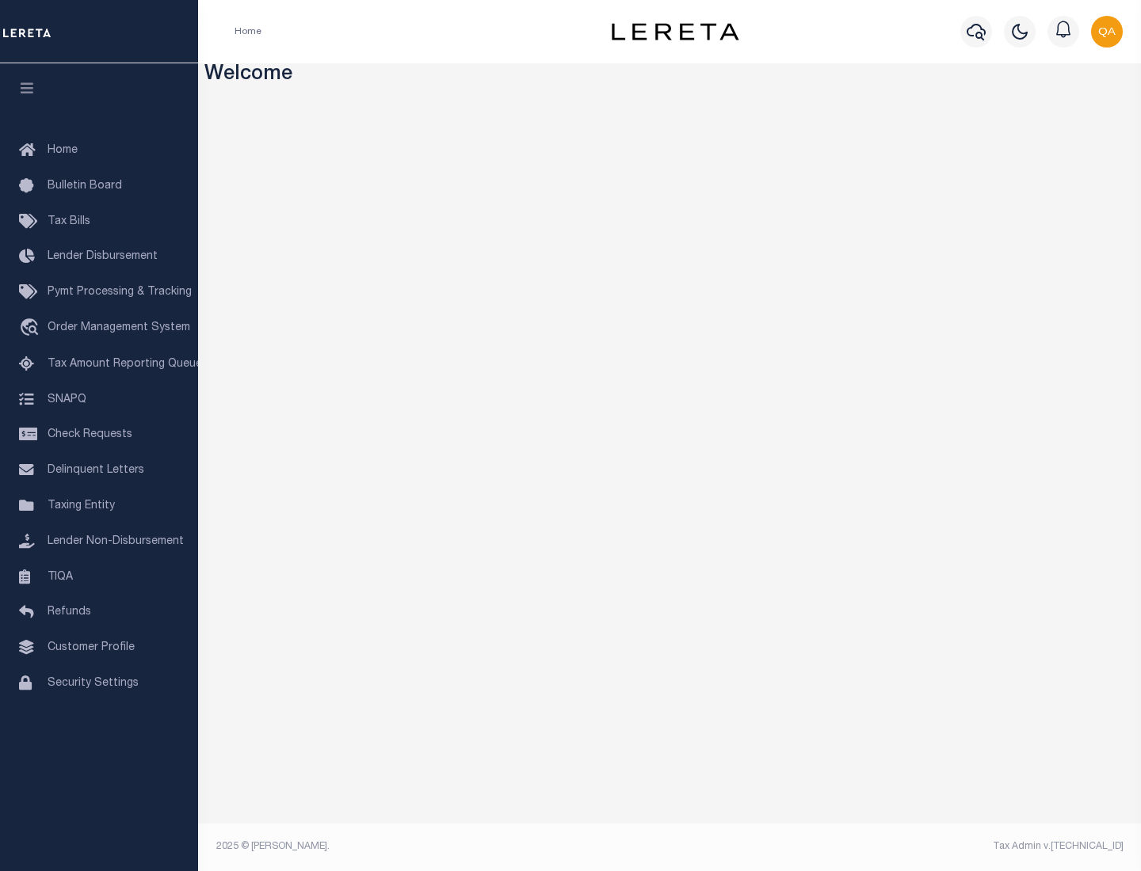 The width and height of the screenshot is (1141, 871). What do you see at coordinates (1106, 32) in the screenshot?
I see `img: svg+xml;base64,PHN2ZyB4bWxucz0iaHR0cDovL3d3dy53My5vcmcvMjAwMC9zdmciIHBvaW50ZXItZXZlbnRzPSJub25lIi...` at bounding box center [1106, 32].